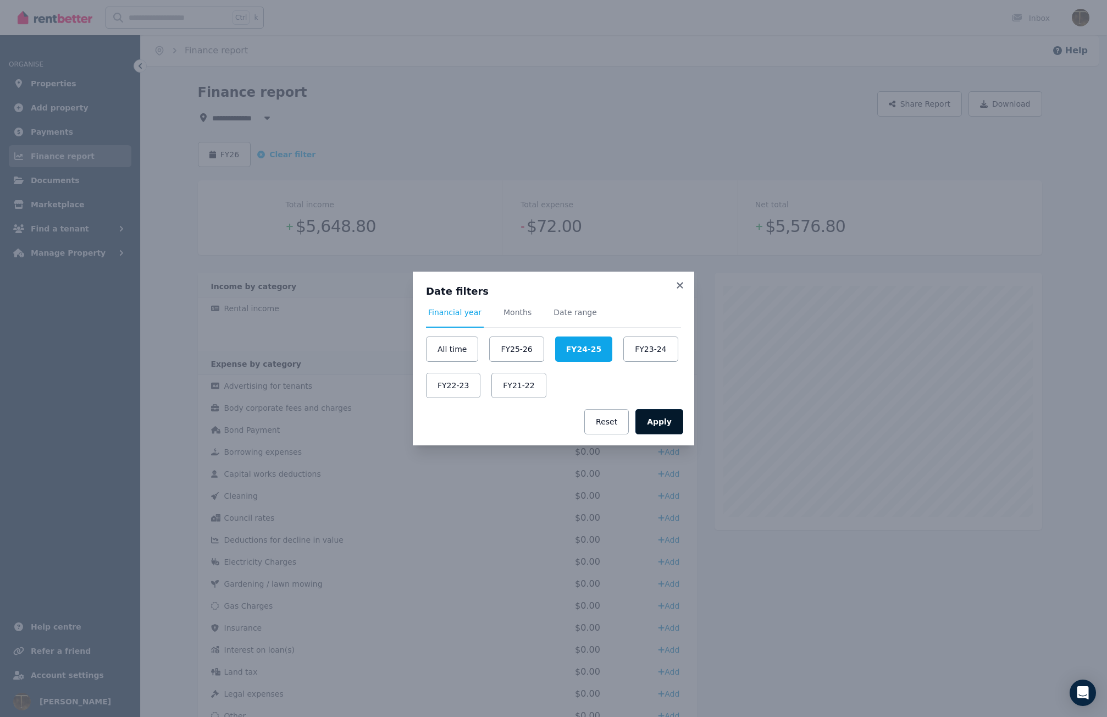 The width and height of the screenshot is (1107, 717). What do you see at coordinates (452, 349) in the screenshot?
I see `button: All time` at bounding box center [452, 349].